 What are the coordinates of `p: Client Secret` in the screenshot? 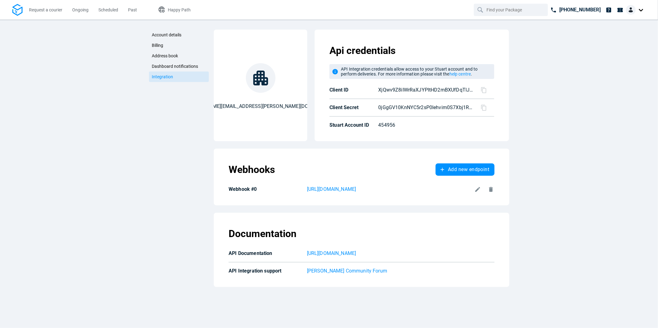 It's located at (353, 108).